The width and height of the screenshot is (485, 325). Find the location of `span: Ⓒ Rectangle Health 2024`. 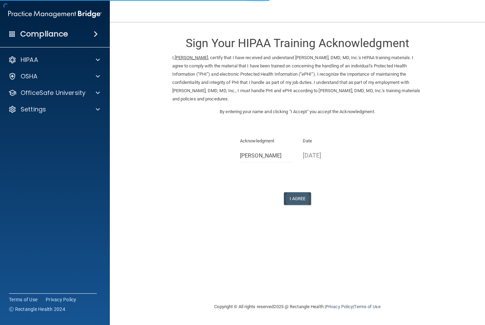

span: Ⓒ Rectangle Health 2024 is located at coordinates (37, 309).